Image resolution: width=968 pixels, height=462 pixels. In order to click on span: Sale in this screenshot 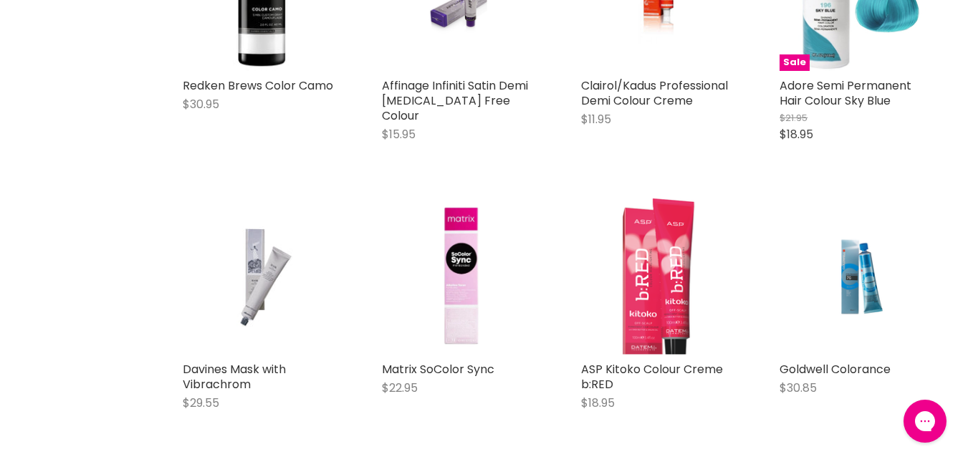, I will do `click(795, 62)`.